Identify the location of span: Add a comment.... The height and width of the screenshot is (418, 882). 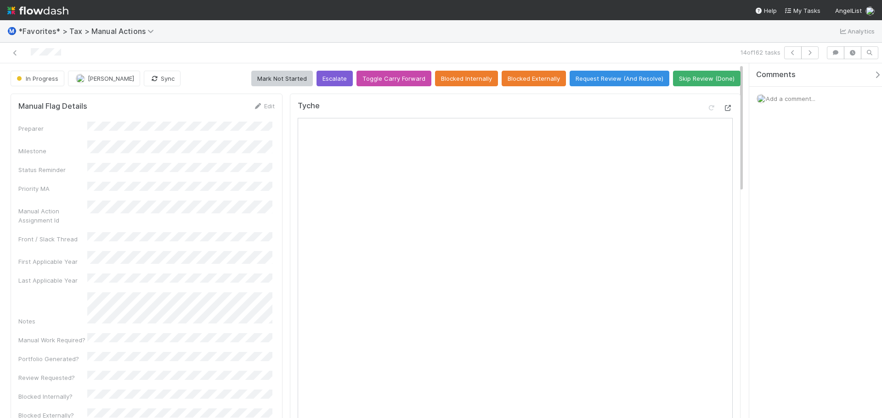
(790, 99).